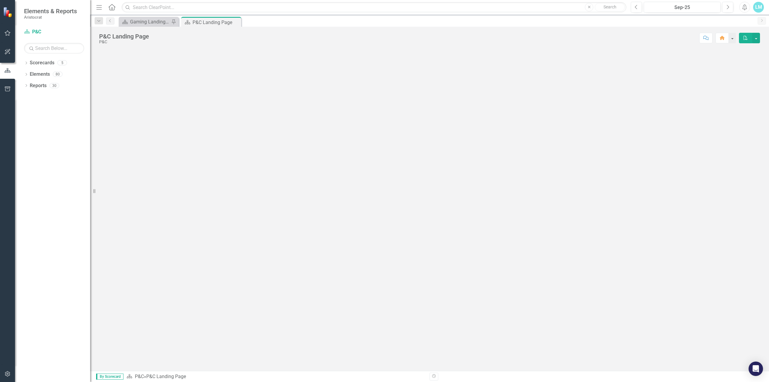 The width and height of the screenshot is (769, 382). Describe the element at coordinates (8, 12) in the screenshot. I see `img: ClearPoint Strategy` at that location.